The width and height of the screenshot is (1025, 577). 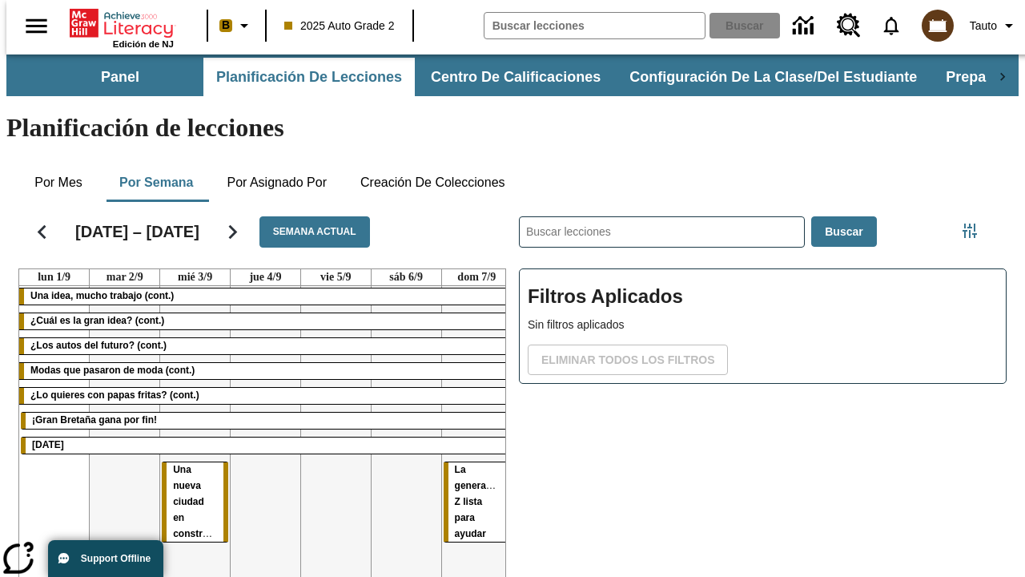 I want to click on span: La generación Z lista para ayudar, so click(x=481, y=501).